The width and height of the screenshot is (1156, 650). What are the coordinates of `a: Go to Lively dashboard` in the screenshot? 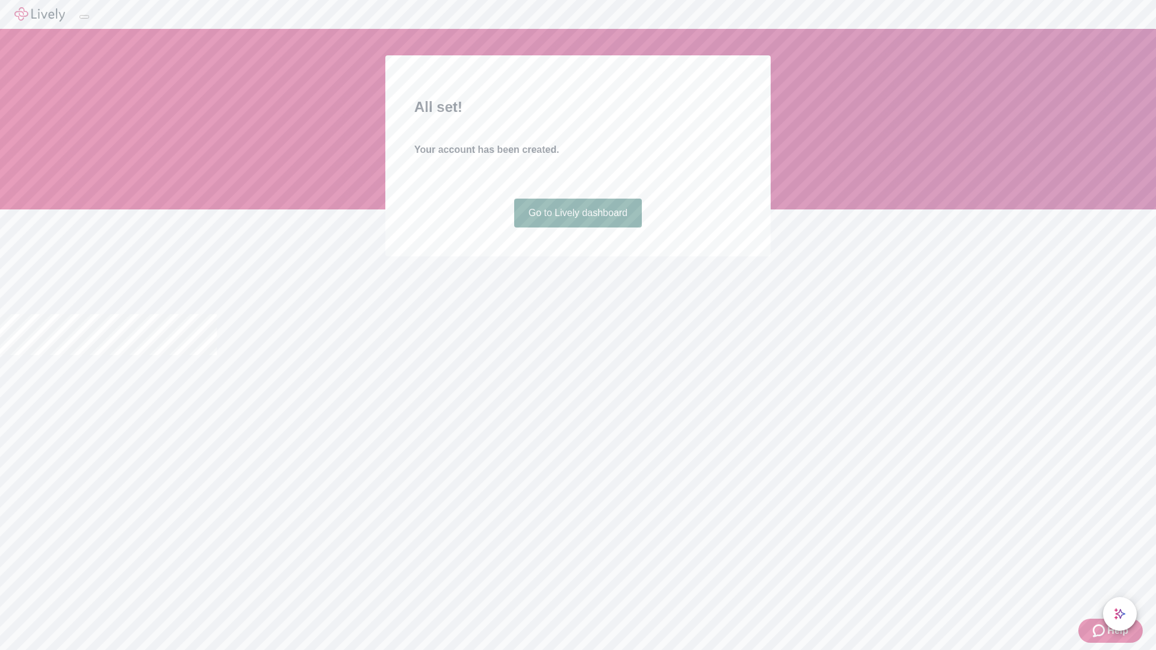 It's located at (578, 213).